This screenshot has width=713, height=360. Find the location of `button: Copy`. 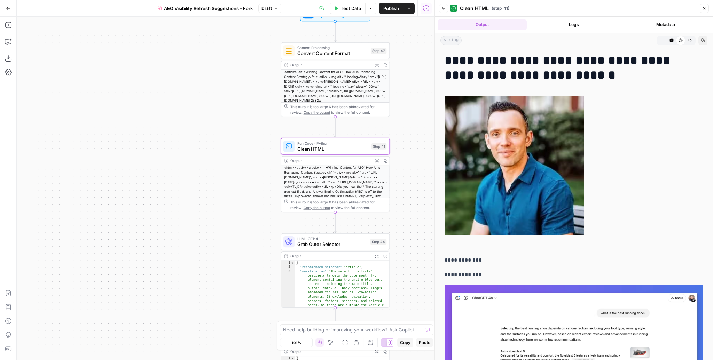

button: Copy is located at coordinates (405, 343).